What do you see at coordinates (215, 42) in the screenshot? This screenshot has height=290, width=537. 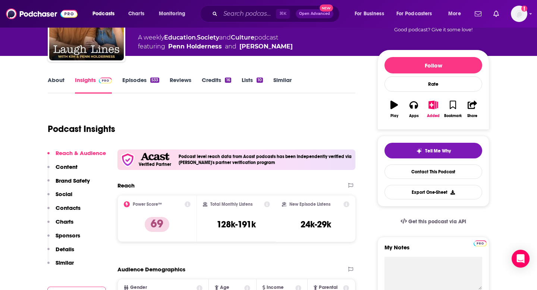 I see `div: A weekly podcast` at bounding box center [215, 42].